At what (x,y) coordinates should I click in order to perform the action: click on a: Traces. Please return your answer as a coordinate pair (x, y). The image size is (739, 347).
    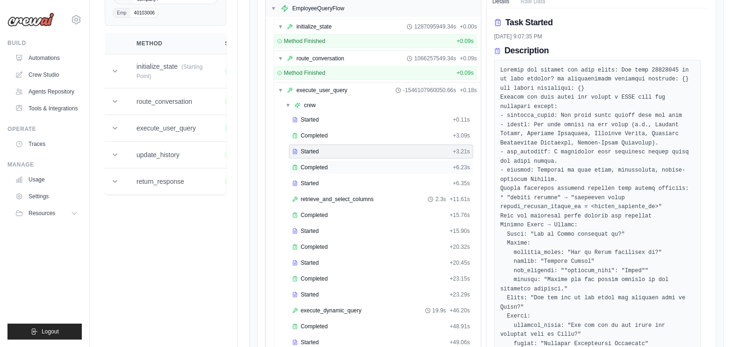
    Looking at the image, I should click on (46, 144).